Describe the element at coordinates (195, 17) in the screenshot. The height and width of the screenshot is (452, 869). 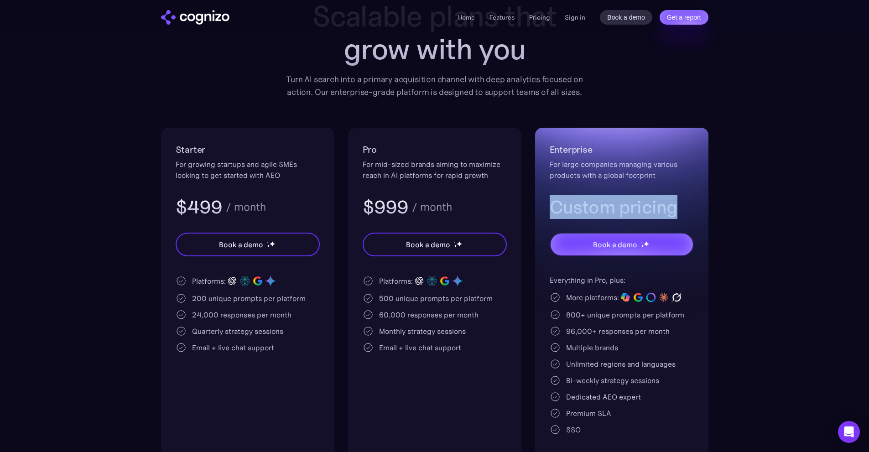
I see `img: cognizo logo` at that location.